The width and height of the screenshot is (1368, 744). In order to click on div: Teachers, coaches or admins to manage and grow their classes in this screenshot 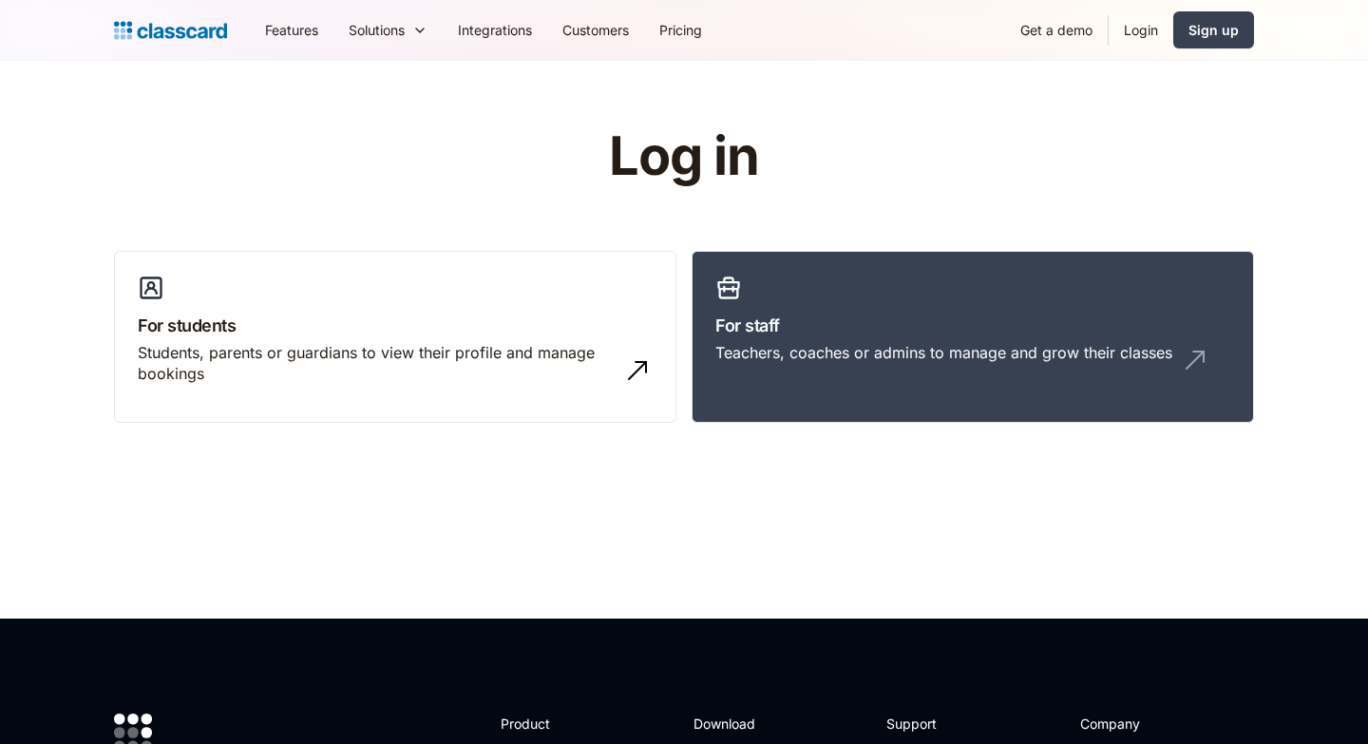, I will do `click(943, 352)`.